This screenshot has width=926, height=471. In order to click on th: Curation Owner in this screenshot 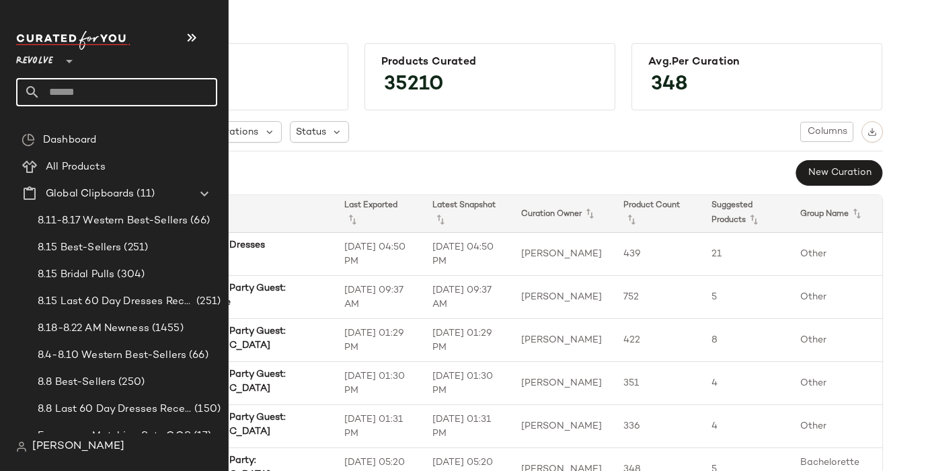, I will do `click(561, 214)`.